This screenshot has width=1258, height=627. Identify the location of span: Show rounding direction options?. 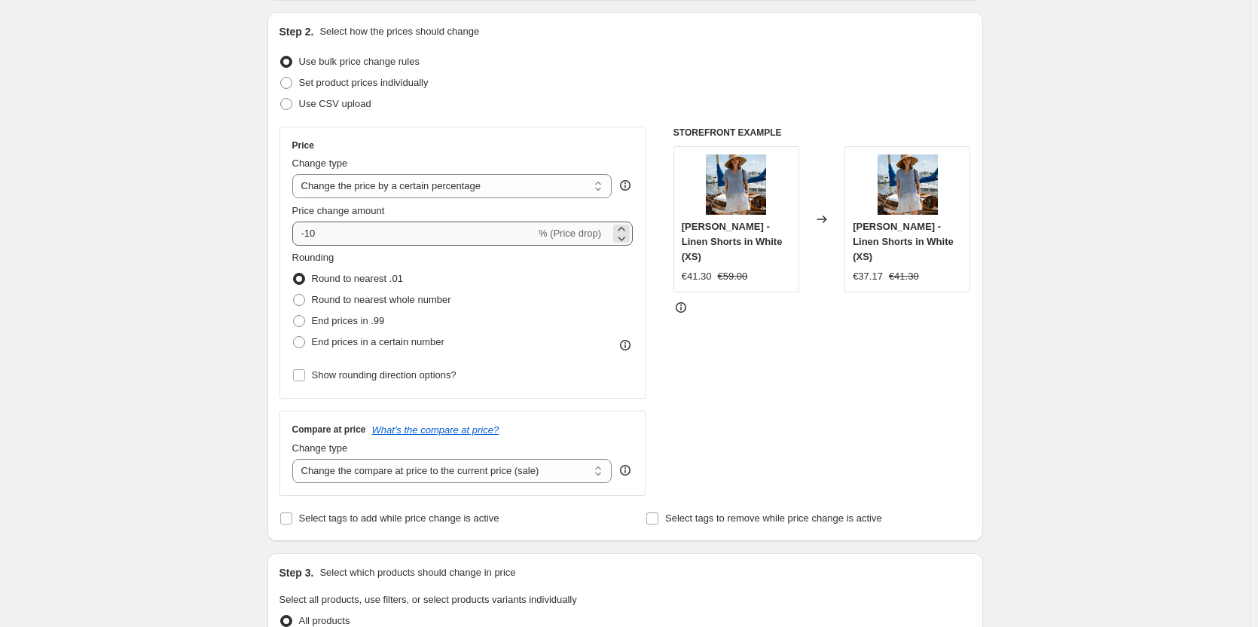
(384, 374).